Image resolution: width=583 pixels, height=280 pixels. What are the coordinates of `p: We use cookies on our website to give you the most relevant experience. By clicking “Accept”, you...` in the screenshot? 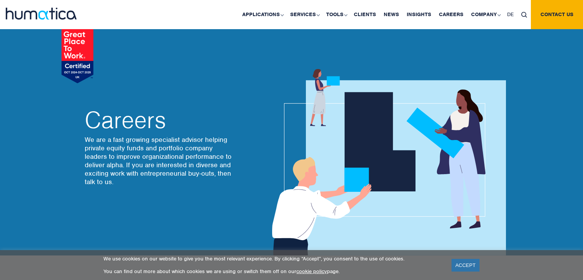 It's located at (273, 258).